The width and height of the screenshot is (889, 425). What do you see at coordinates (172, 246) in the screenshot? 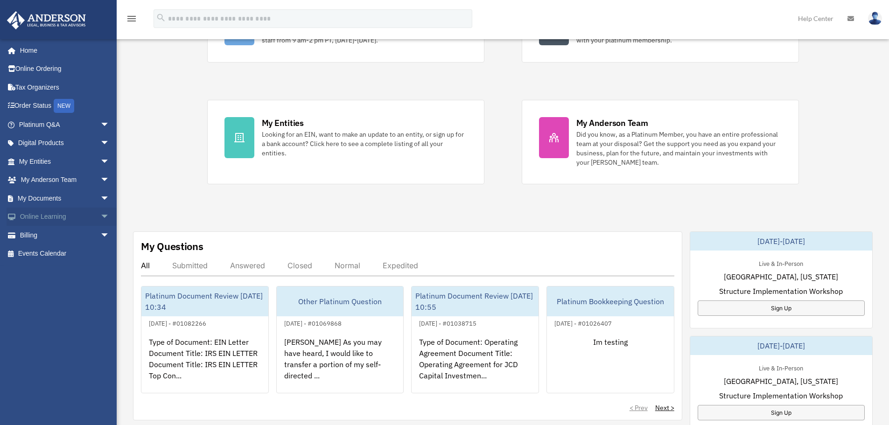
I see `div: My Questions` at bounding box center [172, 246].